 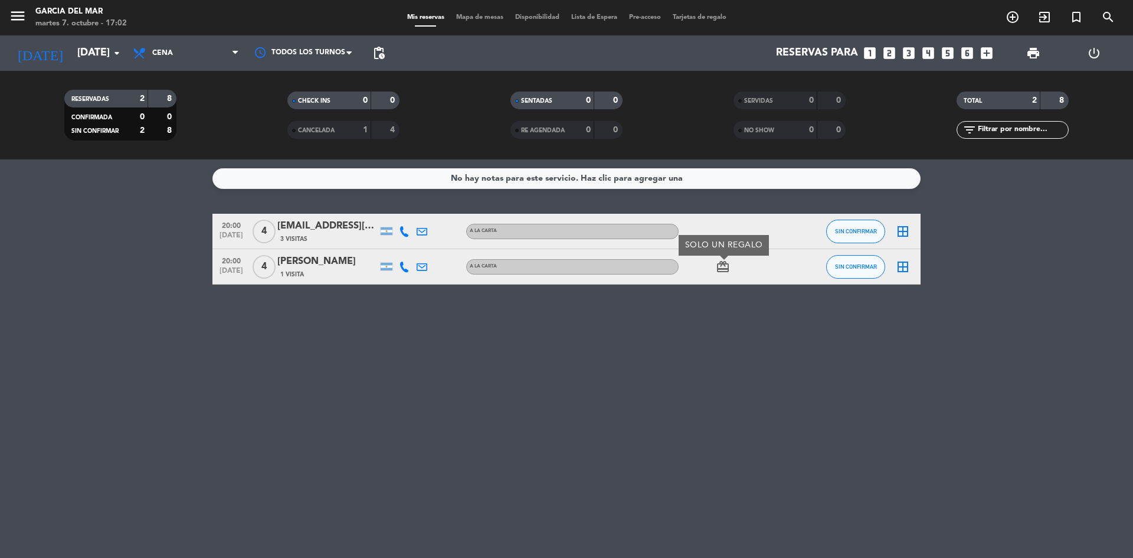 What do you see at coordinates (723, 267) in the screenshot?
I see `i: card_giftcard` at bounding box center [723, 267].